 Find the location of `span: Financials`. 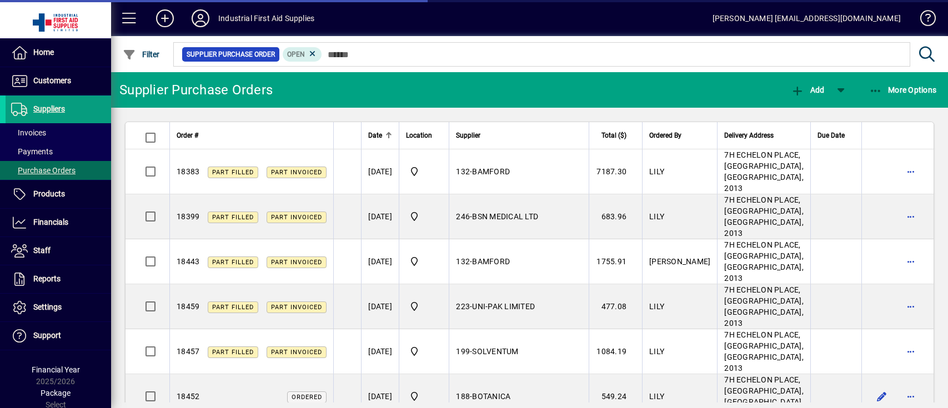

span: Financials is located at coordinates (51, 222).